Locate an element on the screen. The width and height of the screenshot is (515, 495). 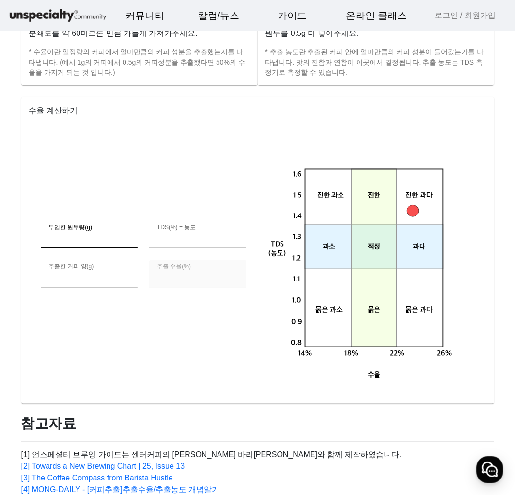
tspan: 진한 과다 is located at coordinates (419, 195).